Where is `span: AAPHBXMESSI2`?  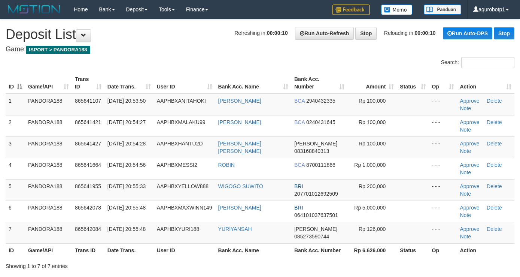
span: AAPHBXMESSI2 is located at coordinates (177, 165).